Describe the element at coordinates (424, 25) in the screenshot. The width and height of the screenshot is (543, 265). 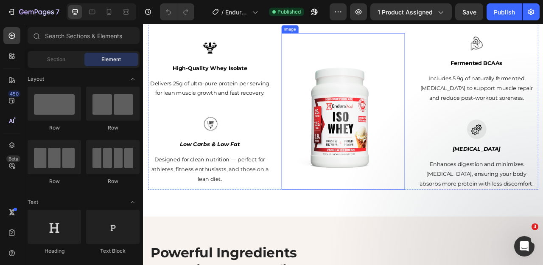
I see `img: gempages_548118457799934856-48b2c55e-63b2-4f7a-a42c-8db713e8adae.webp` at that location.